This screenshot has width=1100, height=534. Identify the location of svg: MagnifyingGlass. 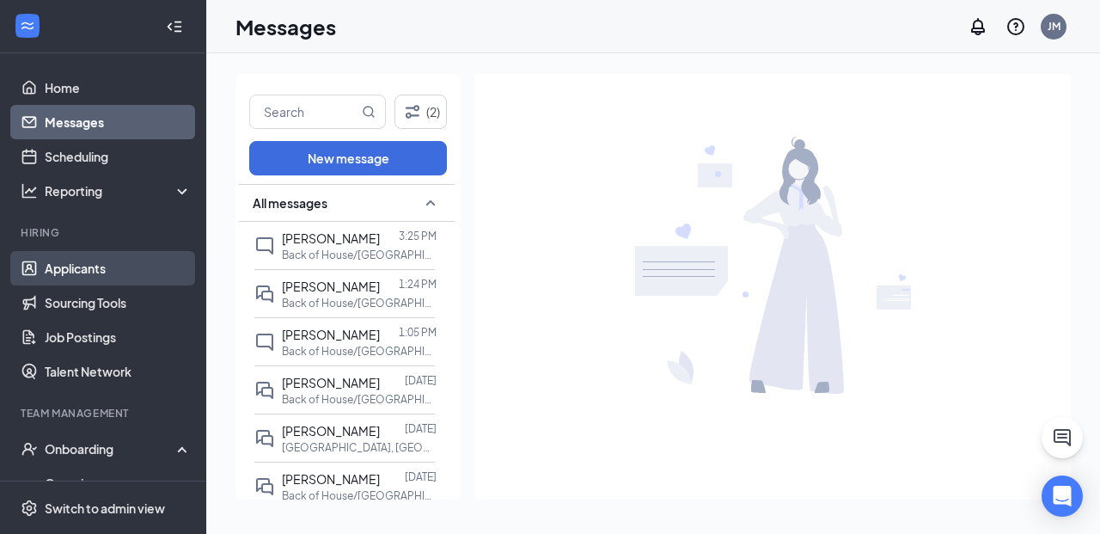
(369, 112).